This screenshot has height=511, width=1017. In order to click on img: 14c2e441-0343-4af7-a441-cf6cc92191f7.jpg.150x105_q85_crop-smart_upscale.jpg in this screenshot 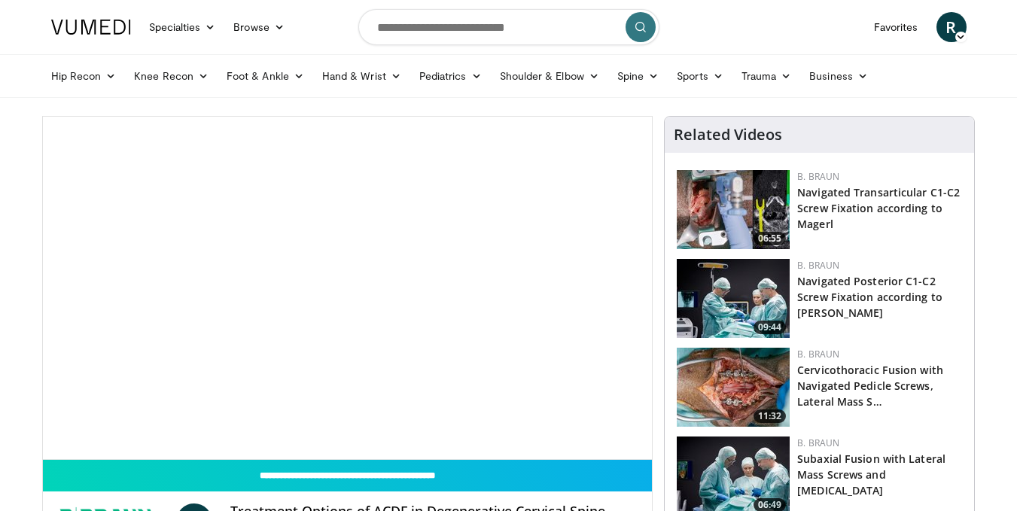, I will do `click(733, 298)`.